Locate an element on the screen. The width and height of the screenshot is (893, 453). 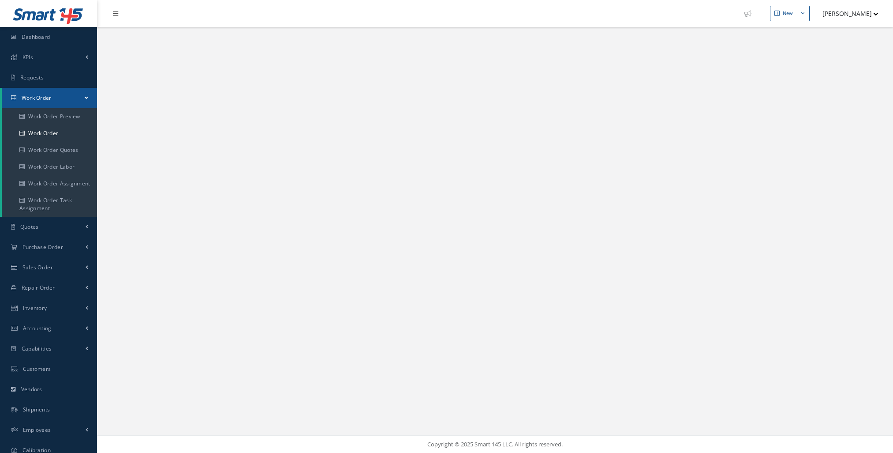
span: Requests is located at coordinates (32, 77).